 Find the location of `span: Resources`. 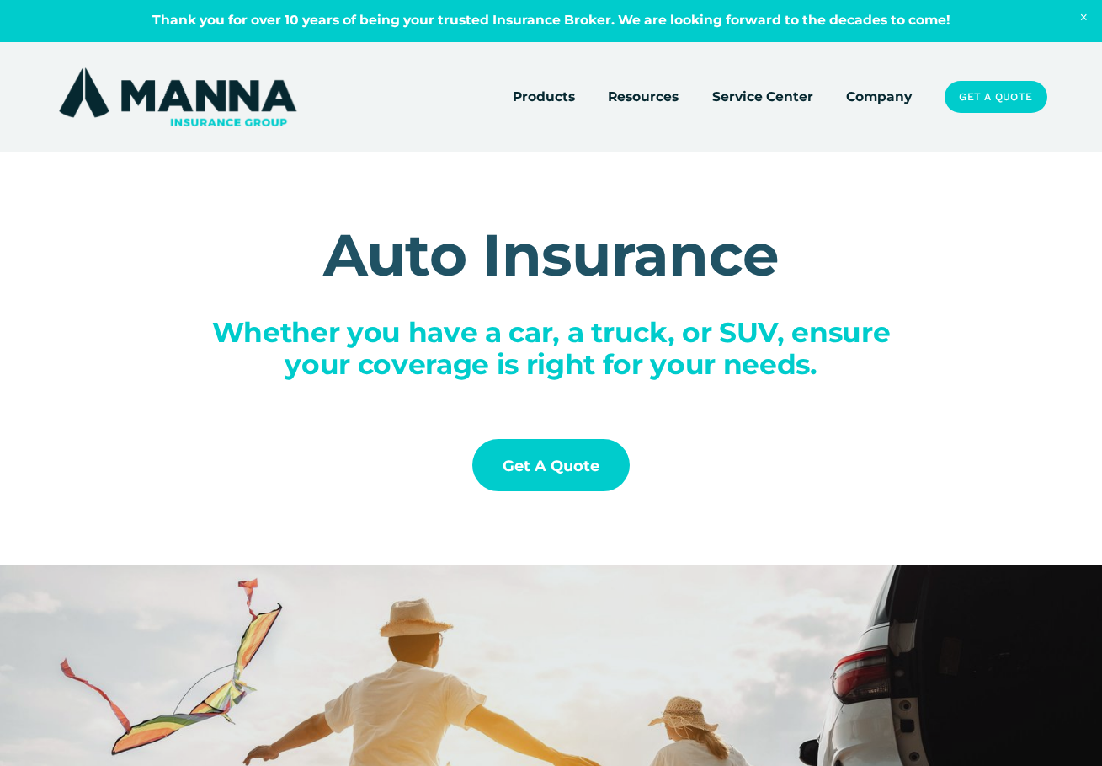

span: Resources is located at coordinates (643, 97).